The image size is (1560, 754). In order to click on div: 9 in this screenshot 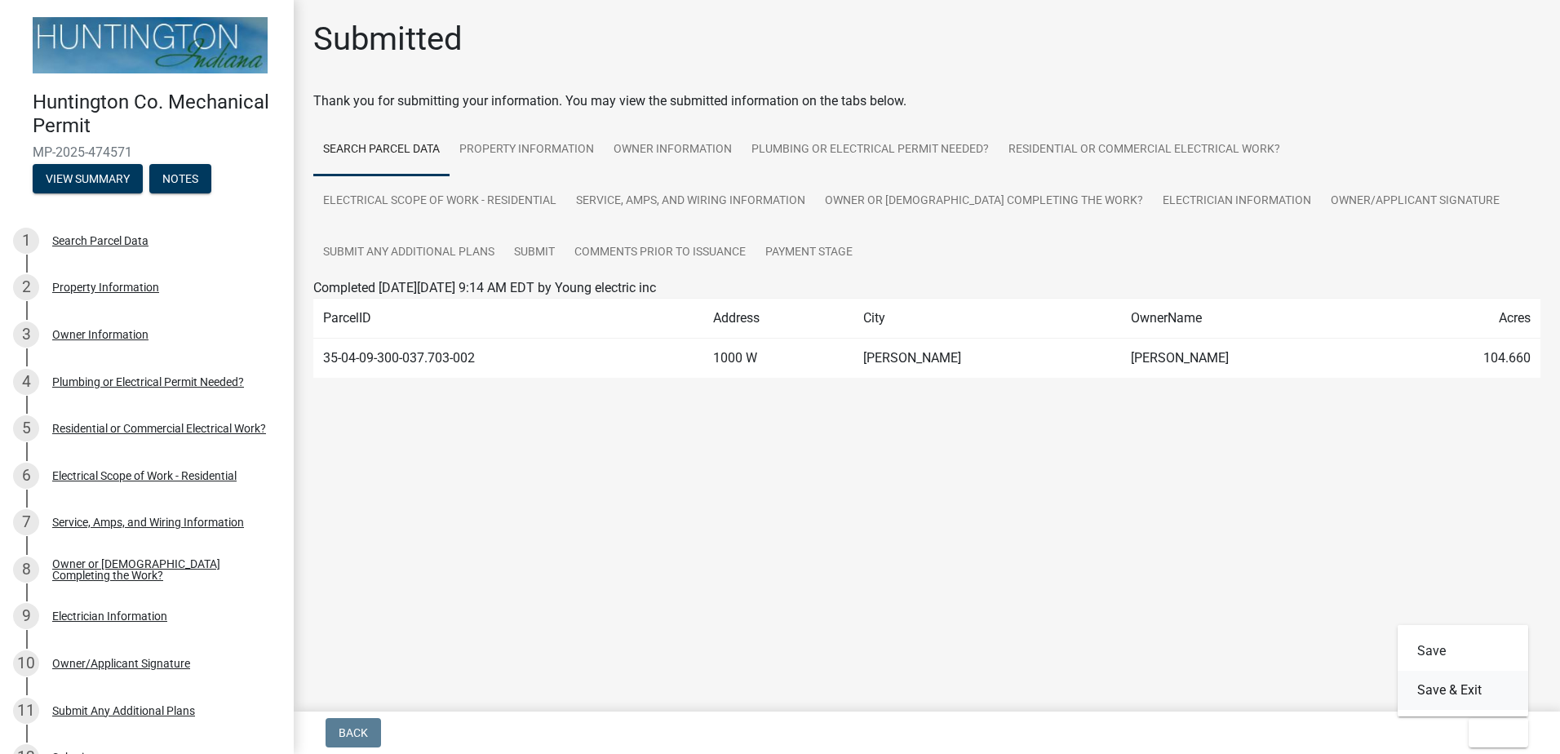, I will do `click(26, 616)`.